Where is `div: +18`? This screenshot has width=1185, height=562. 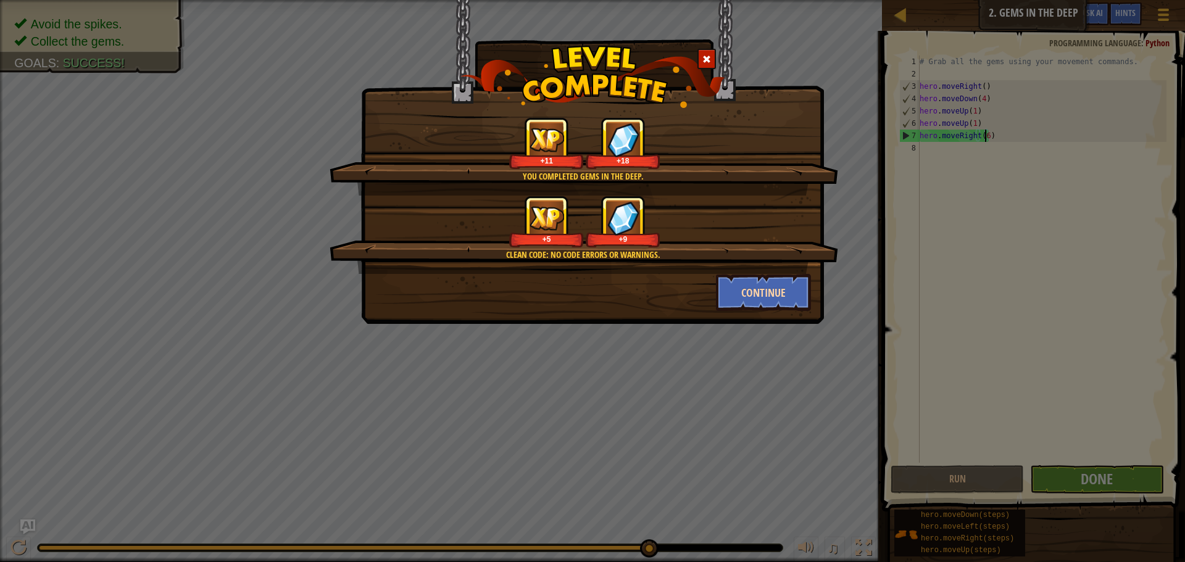 div: +18 is located at coordinates (623, 160).